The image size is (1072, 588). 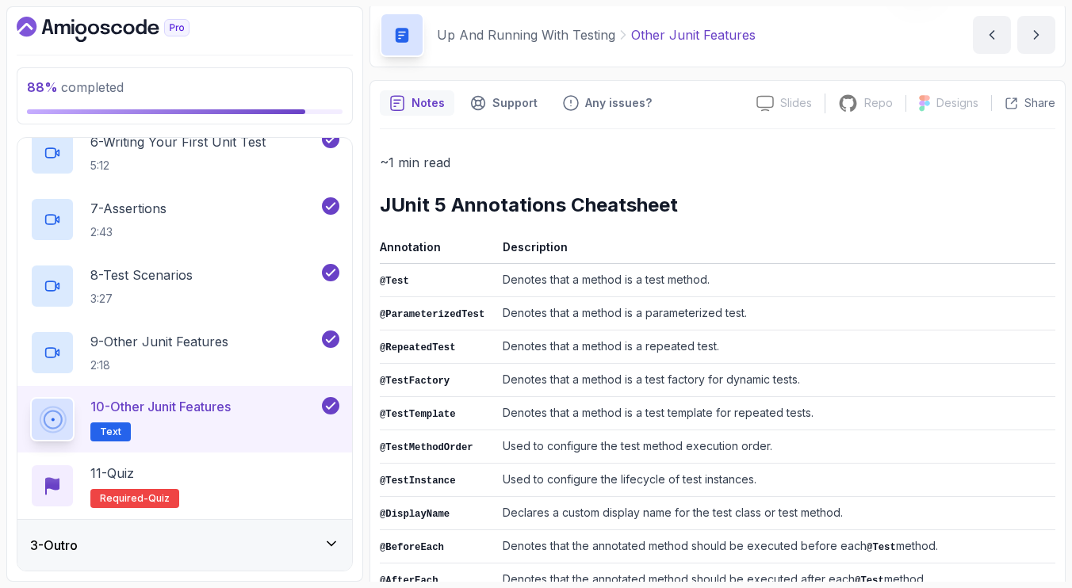 What do you see at coordinates (185, 353) in the screenshot?
I see `button: 9-Other Junit Features2:18` at bounding box center [185, 353].